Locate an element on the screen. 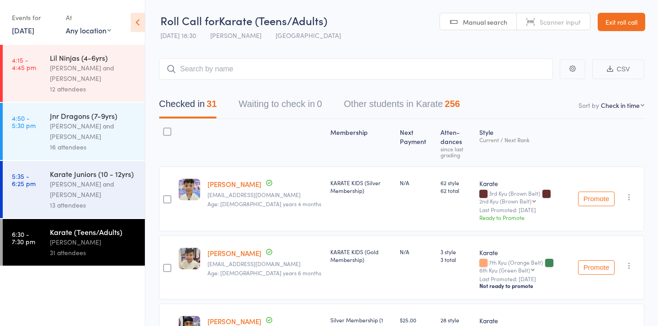 The image size is (658, 326). div: Not ready to promote is located at coordinates (525, 286).